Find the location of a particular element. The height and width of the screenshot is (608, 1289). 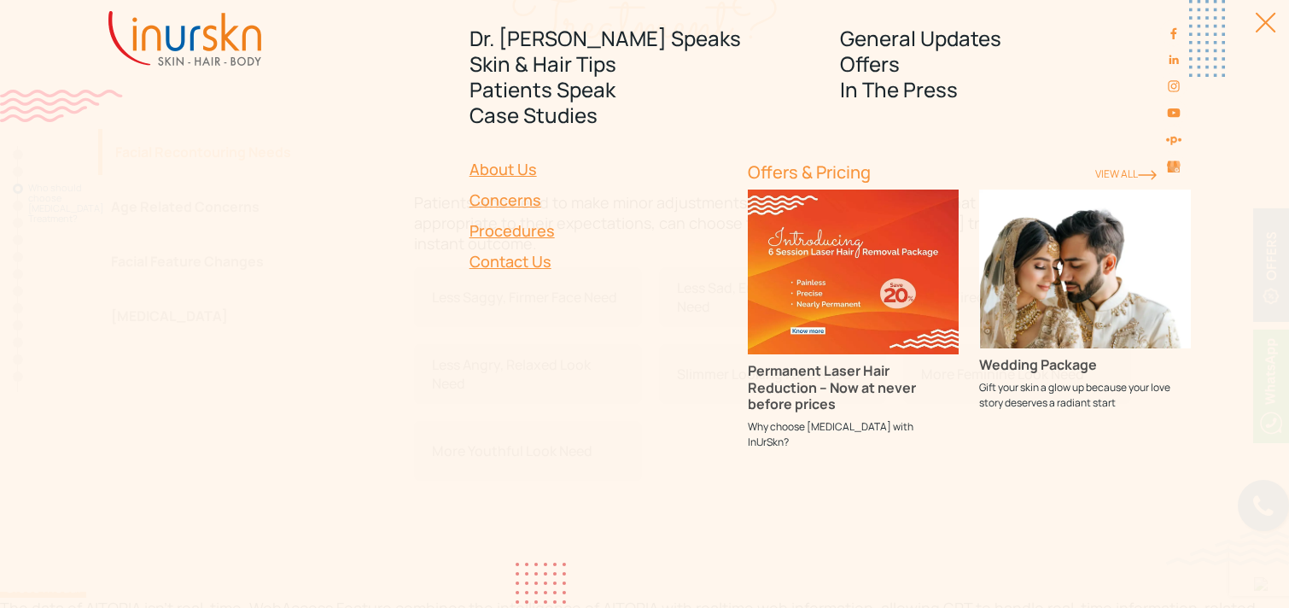

a: Contact Us is located at coordinates (598, 261).